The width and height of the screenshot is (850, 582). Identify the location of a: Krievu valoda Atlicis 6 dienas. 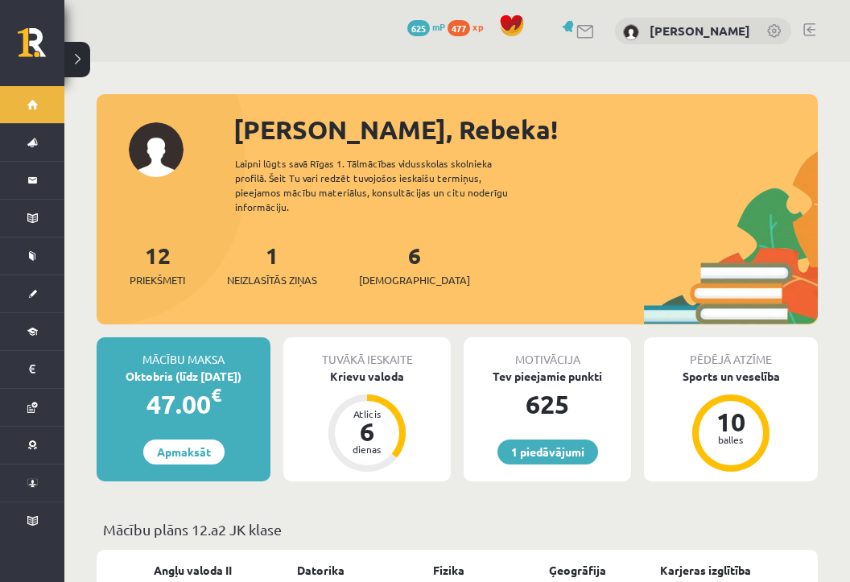
(367, 421).